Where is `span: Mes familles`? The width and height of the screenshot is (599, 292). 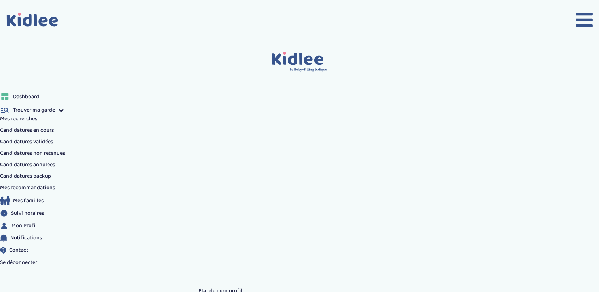
span: Mes familles is located at coordinates (28, 201).